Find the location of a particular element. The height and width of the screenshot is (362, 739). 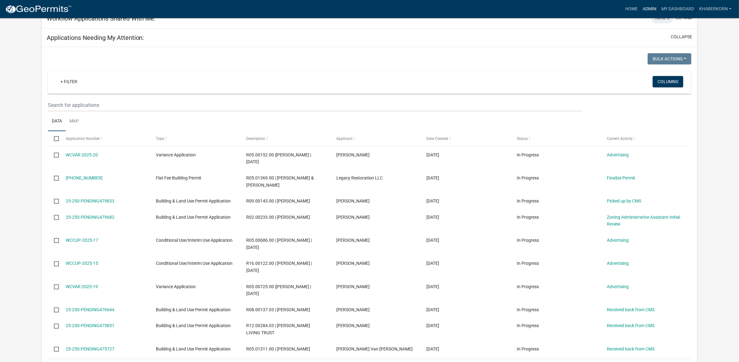

a: WCCUP-2025-17 is located at coordinates (82, 240).